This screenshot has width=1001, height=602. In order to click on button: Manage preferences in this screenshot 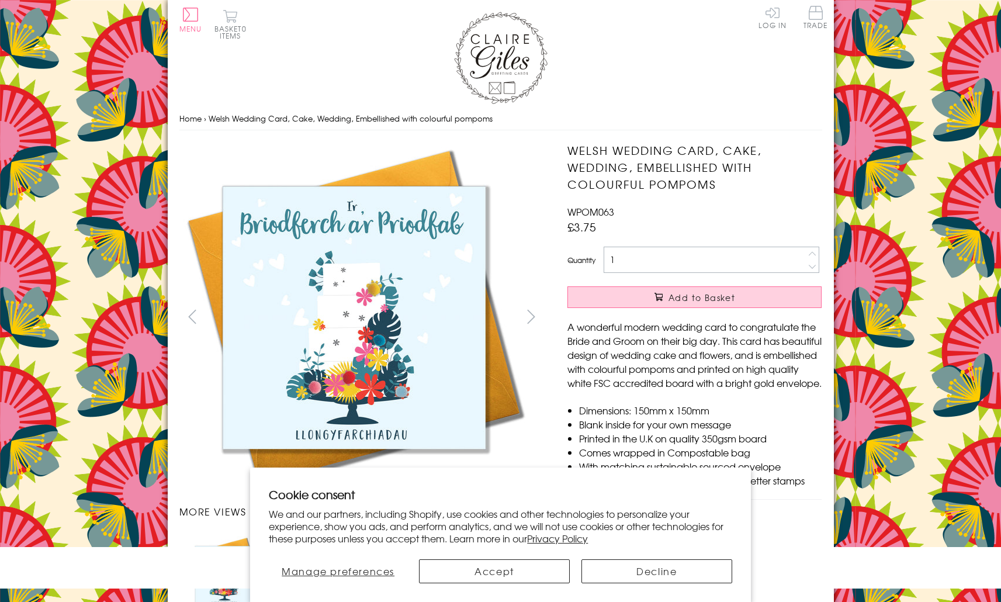, I will do `click(338, 571)`.